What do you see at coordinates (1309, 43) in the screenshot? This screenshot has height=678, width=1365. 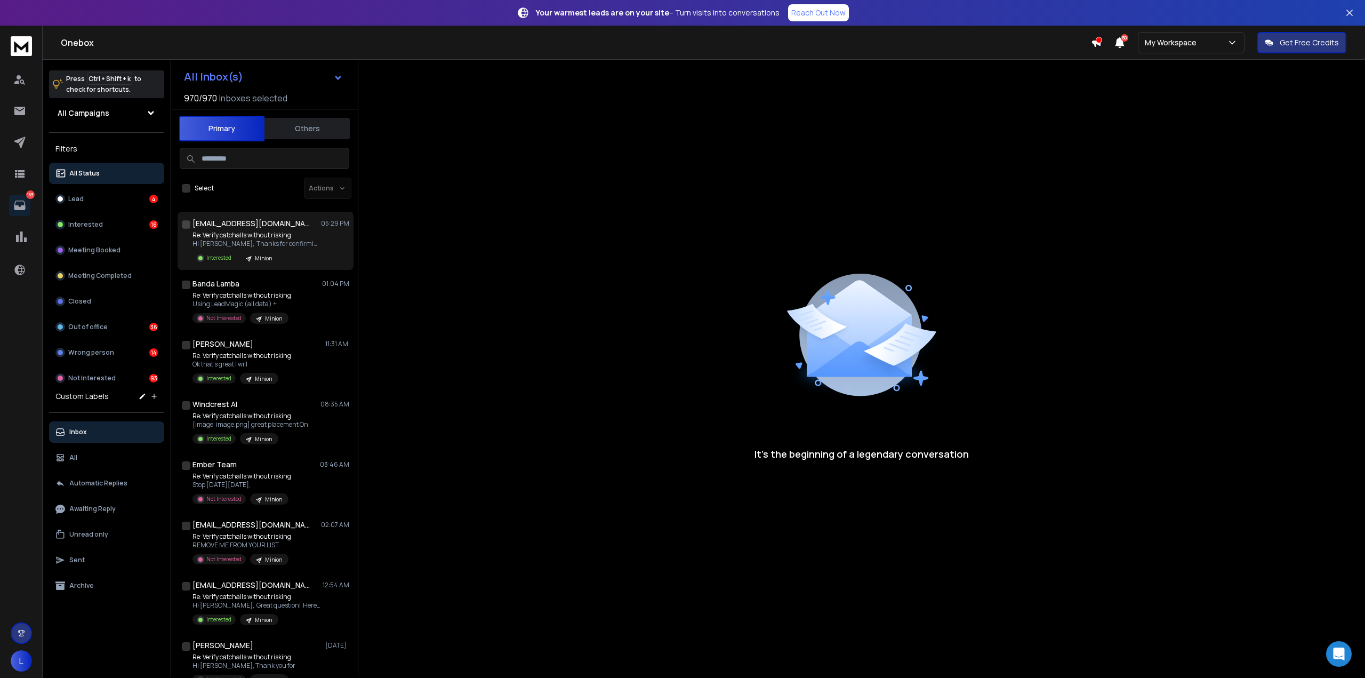 I see `p: Get Free Credits` at bounding box center [1309, 43].